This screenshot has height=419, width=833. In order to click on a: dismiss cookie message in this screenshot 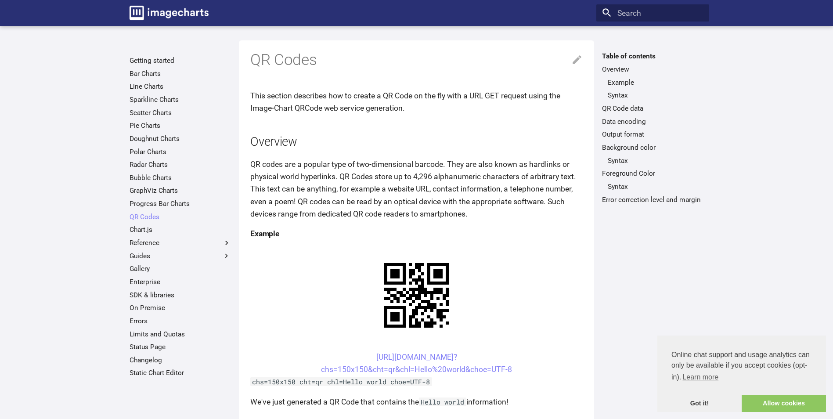, I will do `click(700, 404)`.